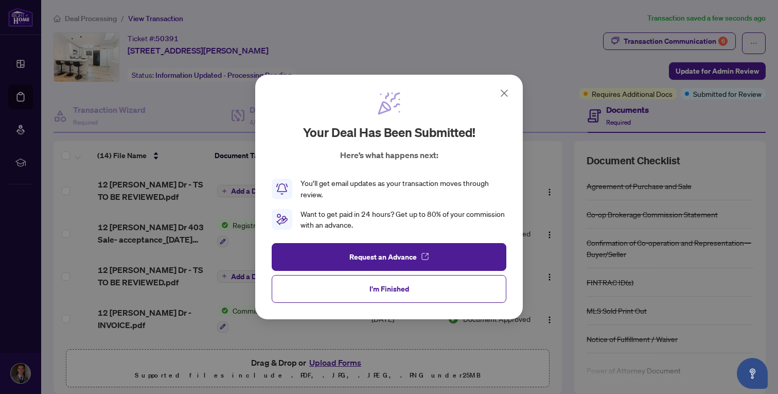  I want to click on a: Request an Advance, so click(389, 257).